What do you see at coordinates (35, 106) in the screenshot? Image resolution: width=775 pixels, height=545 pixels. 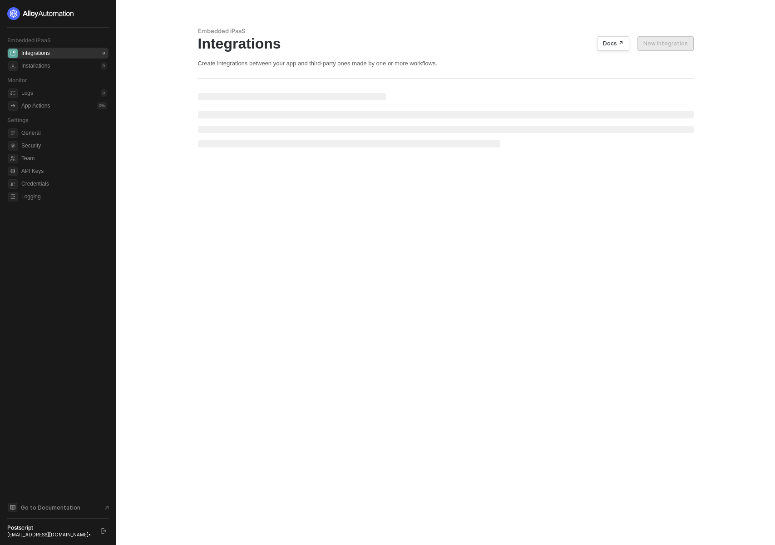 I see `div: App Actions` at bounding box center [35, 106].